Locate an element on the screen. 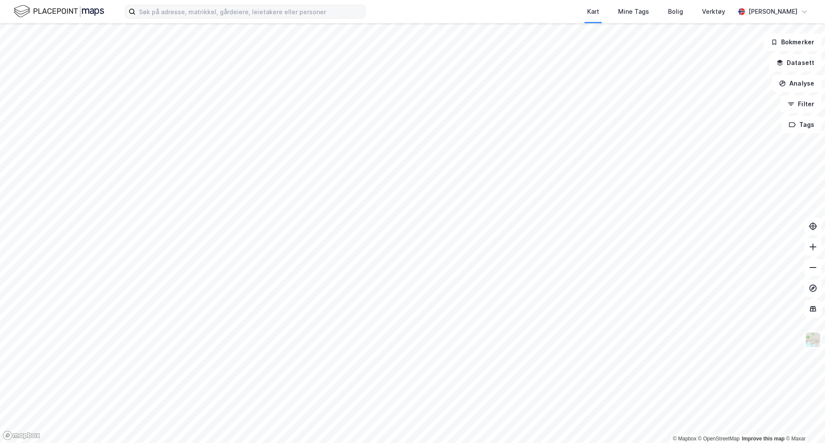 This screenshot has height=443, width=825. button: Filter is located at coordinates (801, 104).